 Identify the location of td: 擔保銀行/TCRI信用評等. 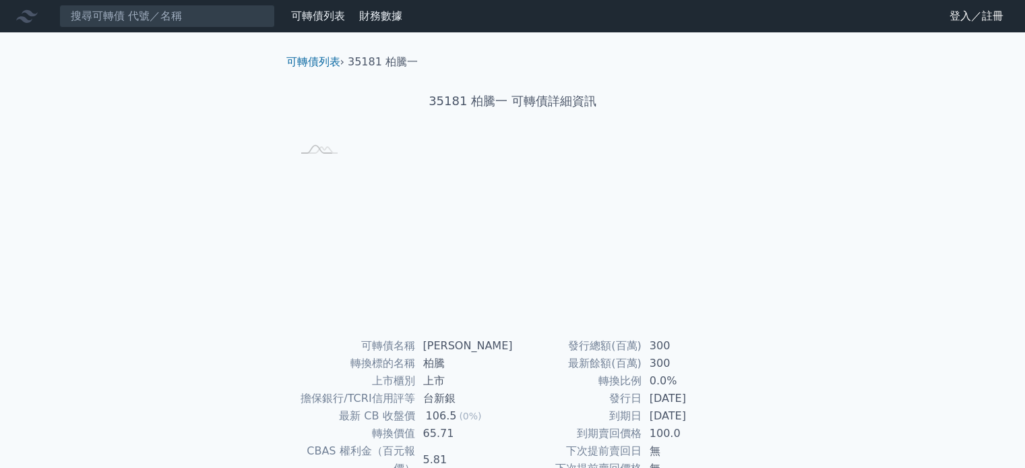
(353, 398).